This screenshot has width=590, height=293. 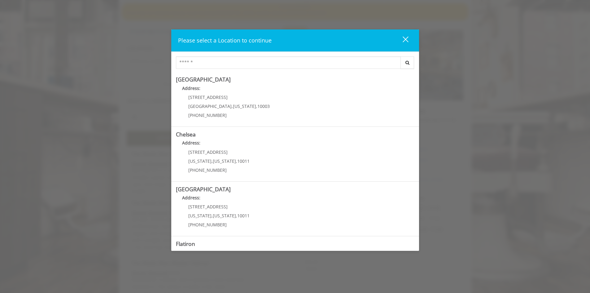 I want to click on span: Please select a Location to continue, so click(x=225, y=40).